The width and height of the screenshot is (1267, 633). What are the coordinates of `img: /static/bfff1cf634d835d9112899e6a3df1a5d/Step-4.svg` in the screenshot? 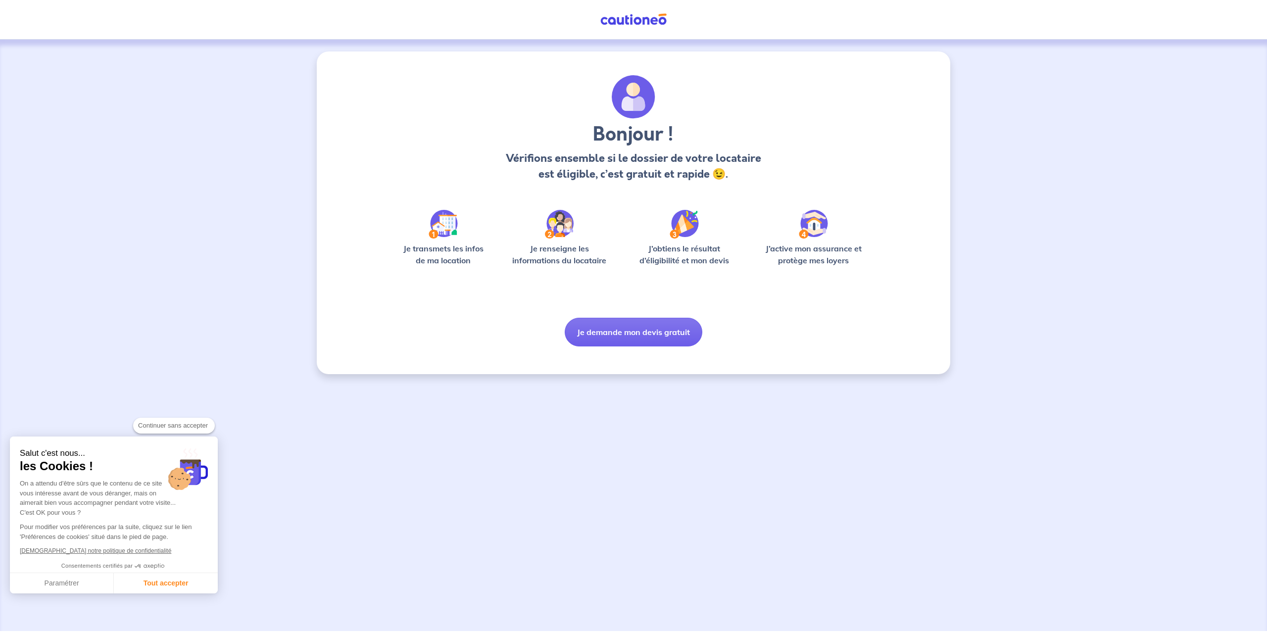 It's located at (813, 224).